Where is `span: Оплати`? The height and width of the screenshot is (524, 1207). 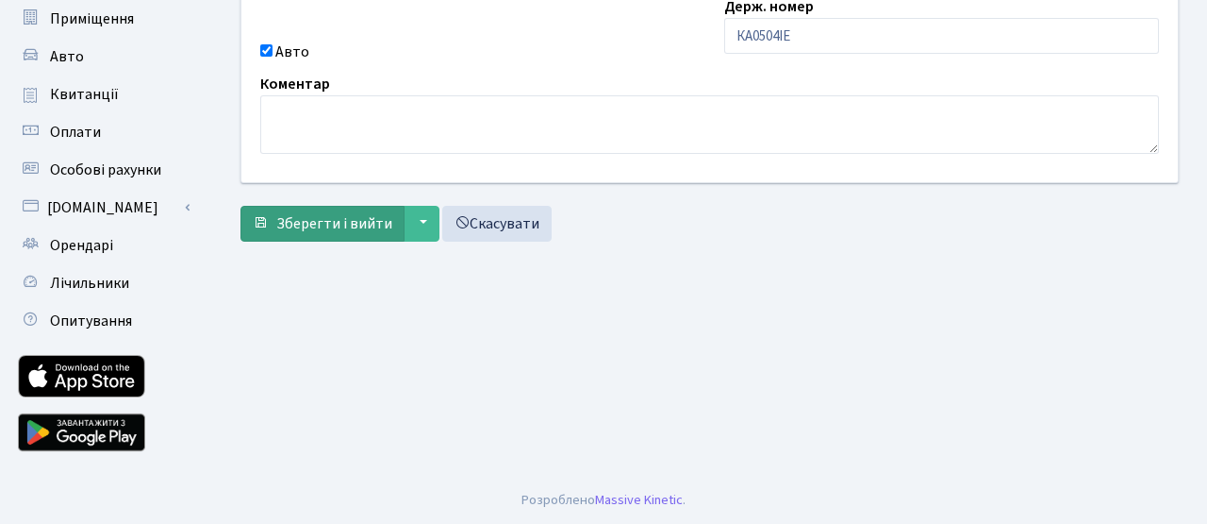 span: Оплати is located at coordinates (75, 132).